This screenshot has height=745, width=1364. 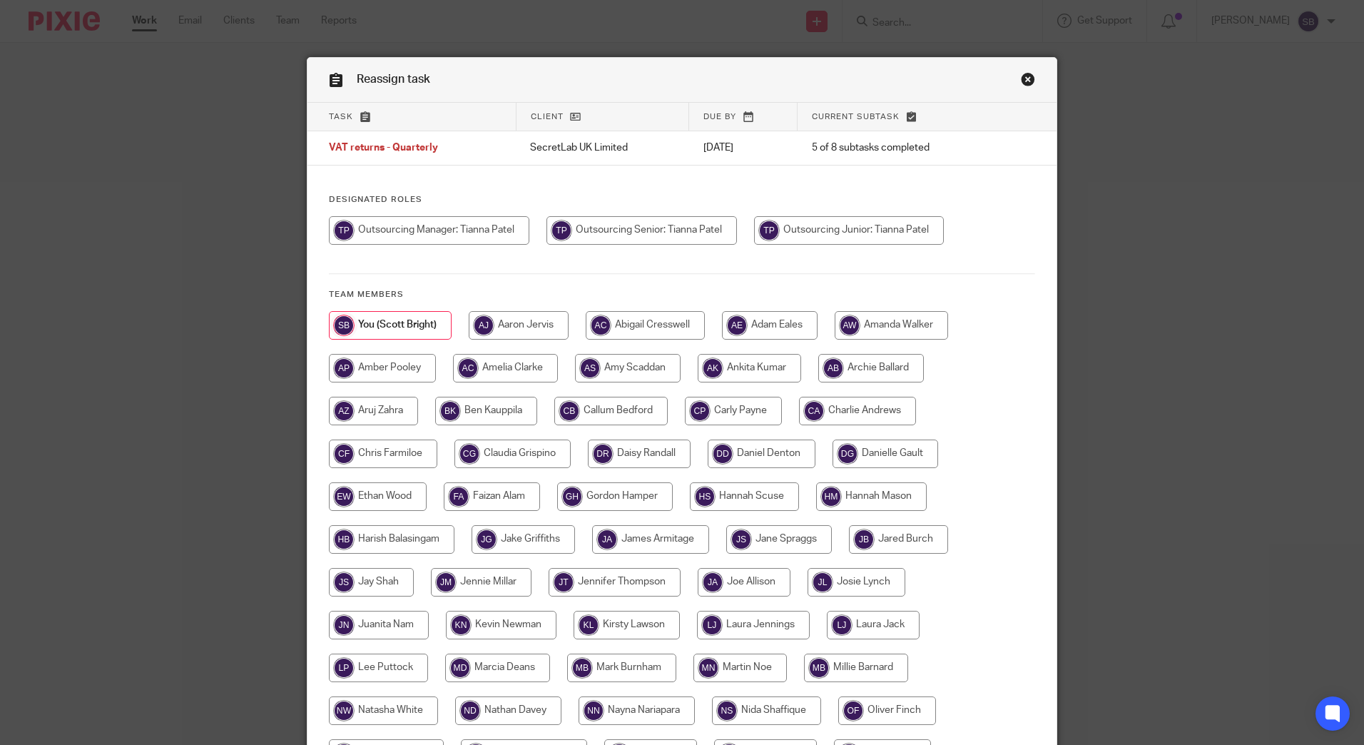 I want to click on td: 5 of 8 subtasks completed, so click(x=897, y=148).